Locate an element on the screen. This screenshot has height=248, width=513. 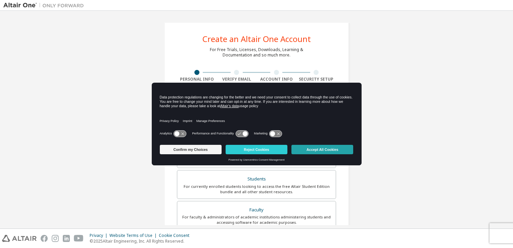
img: instagram.svg is located at coordinates (55, 238).